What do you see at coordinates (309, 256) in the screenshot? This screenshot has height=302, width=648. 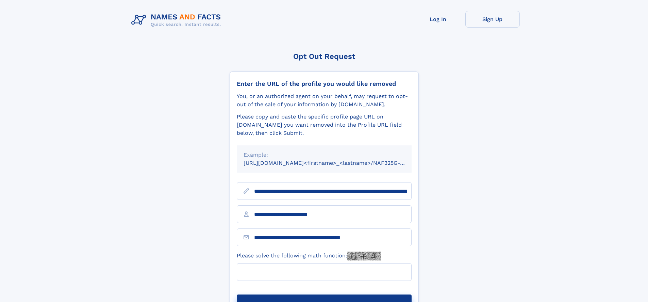 I see `label: Please solve the following math function:` at bounding box center [309, 256].